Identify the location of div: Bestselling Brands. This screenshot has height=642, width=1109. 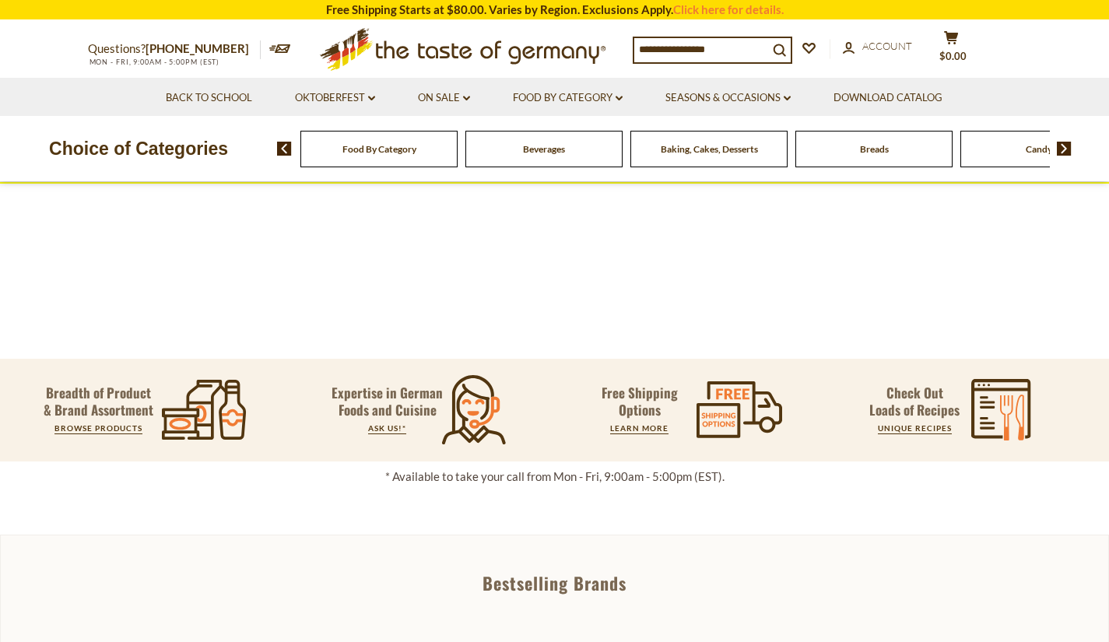
(554, 583).